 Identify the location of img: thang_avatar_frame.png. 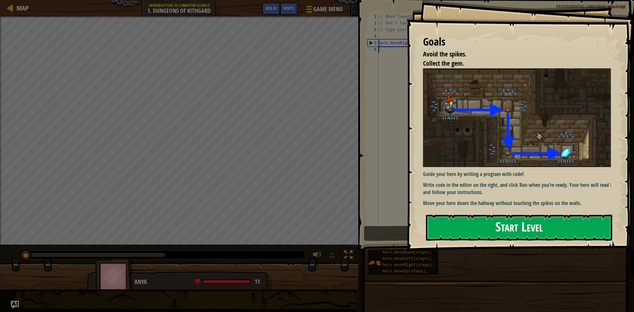
(114, 276).